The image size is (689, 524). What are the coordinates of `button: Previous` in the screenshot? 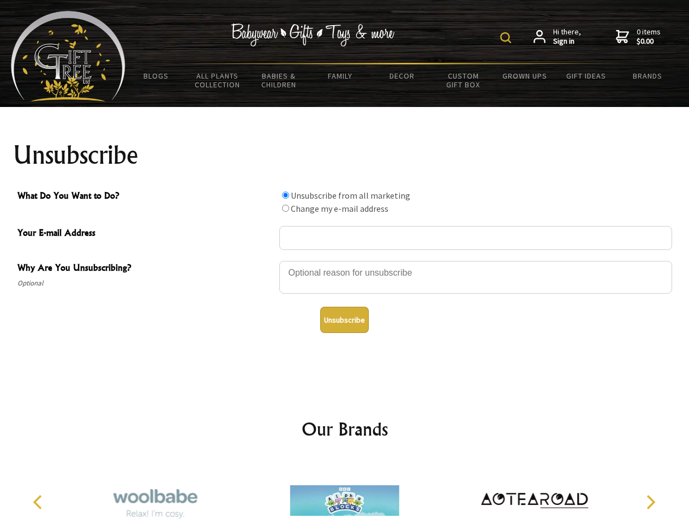 It's located at (39, 502).